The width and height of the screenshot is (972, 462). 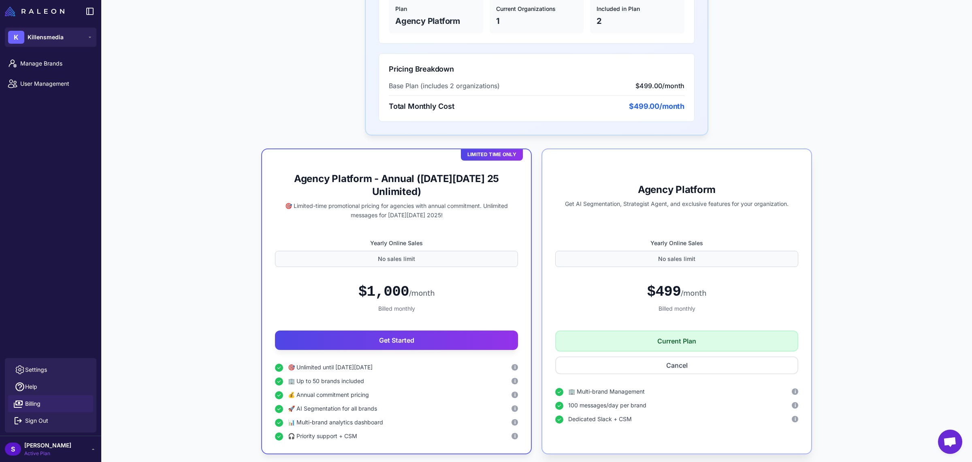 What do you see at coordinates (676, 366) in the screenshot?
I see `button: Cancel` at bounding box center [676, 366].